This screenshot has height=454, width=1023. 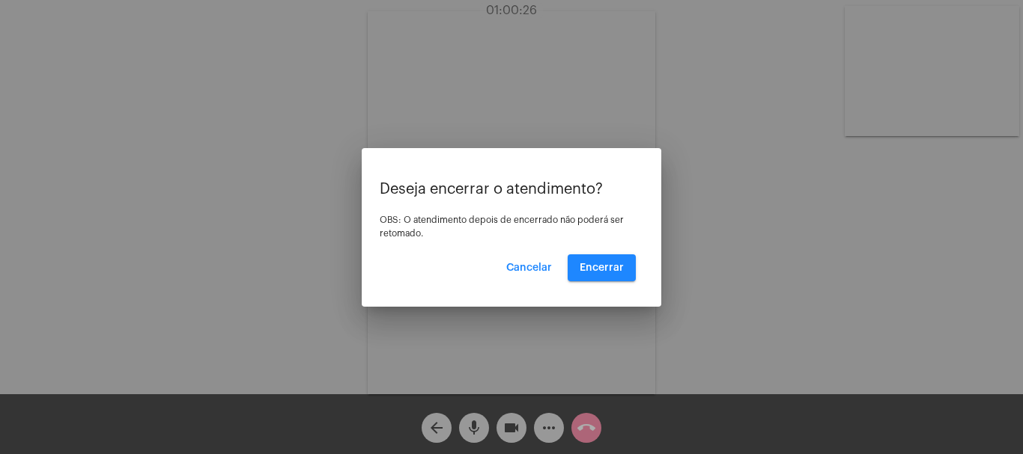 What do you see at coordinates (529, 268) in the screenshot?
I see `button: Cancelar` at bounding box center [529, 268].